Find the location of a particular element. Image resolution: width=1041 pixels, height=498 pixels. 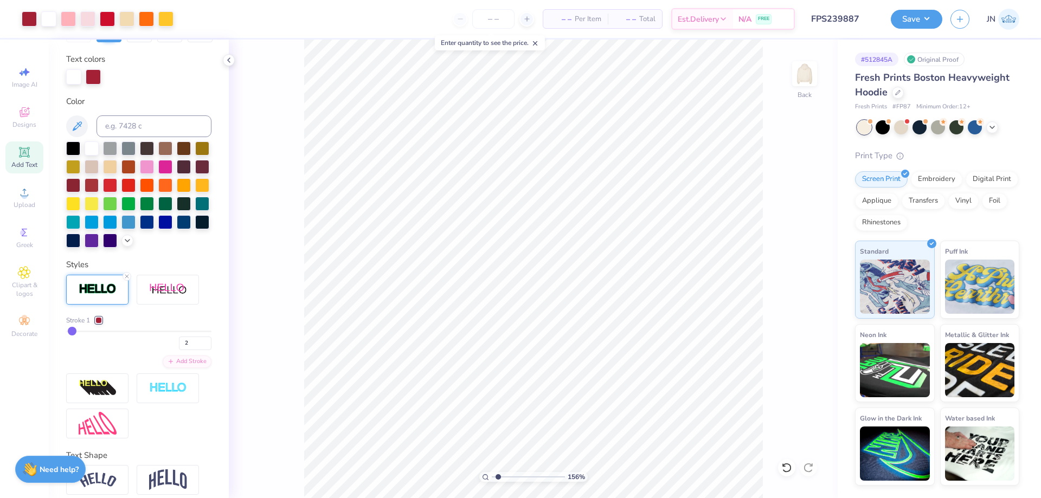

img: Jacky Noya is located at coordinates (1008, 19).